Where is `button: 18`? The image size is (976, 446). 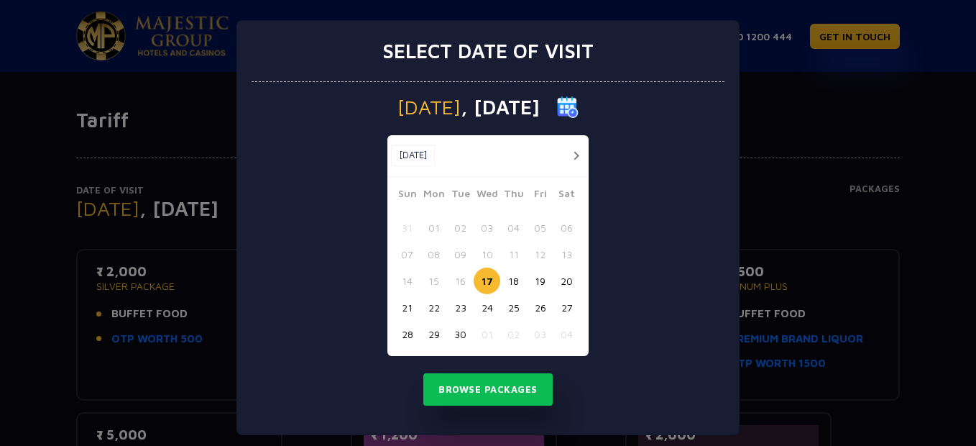
button: 18 is located at coordinates (513, 280).